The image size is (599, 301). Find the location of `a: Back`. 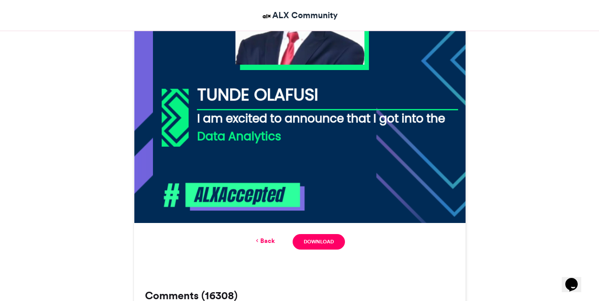

a: Back is located at coordinates (264, 241).